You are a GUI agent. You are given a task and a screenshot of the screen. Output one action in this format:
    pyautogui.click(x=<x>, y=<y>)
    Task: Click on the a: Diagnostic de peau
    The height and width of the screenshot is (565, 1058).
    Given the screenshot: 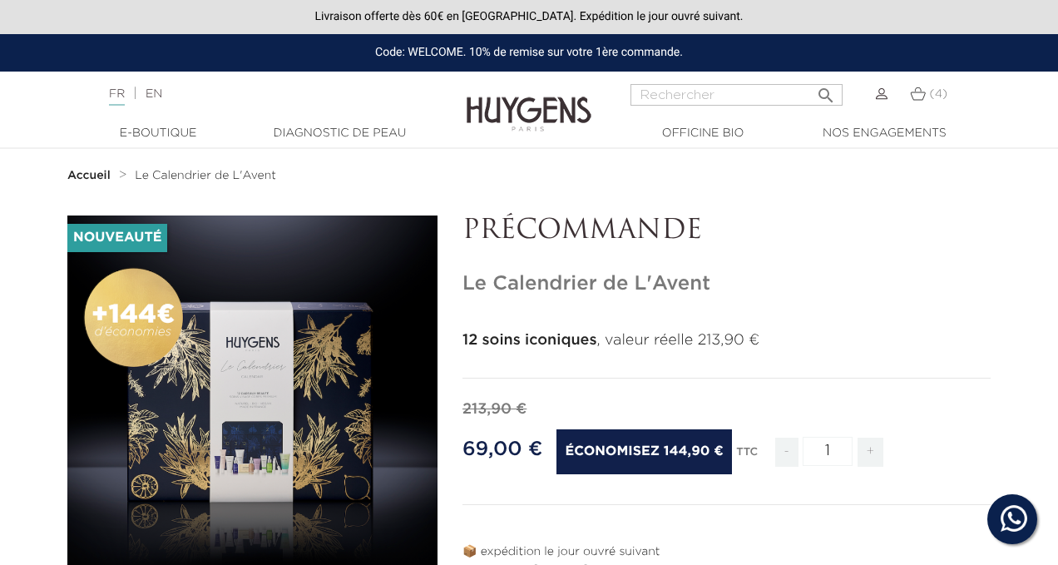 What is the action you would take?
    pyautogui.click(x=340, y=133)
    